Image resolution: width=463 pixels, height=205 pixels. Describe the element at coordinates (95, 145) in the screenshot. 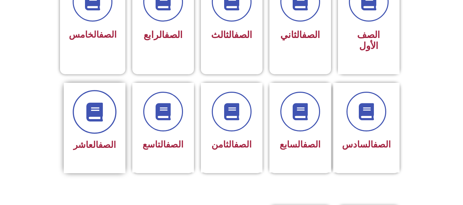

I see `span: العاشر` at that location.